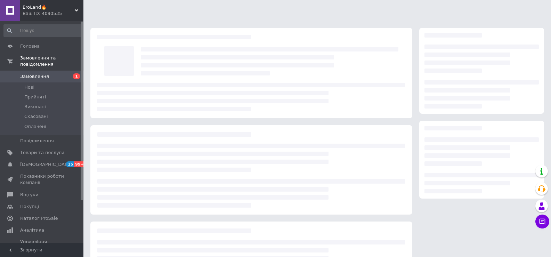 The height and width of the screenshot is (257, 551). What do you see at coordinates (42, 180) in the screenshot?
I see `span: Показники роботи компанії` at bounding box center [42, 180].